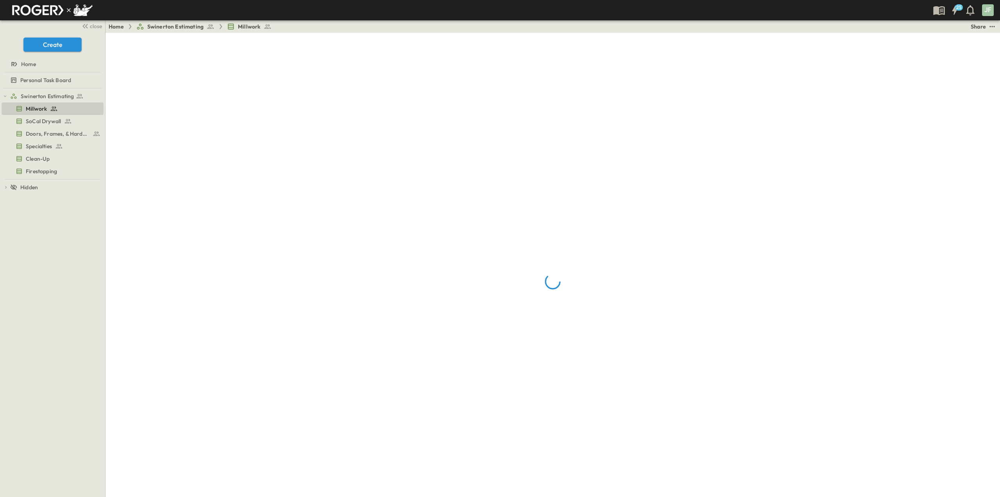  What do you see at coordinates (192, 27) in the screenshot?
I see `nav: breadcrumbs` at bounding box center [192, 27].